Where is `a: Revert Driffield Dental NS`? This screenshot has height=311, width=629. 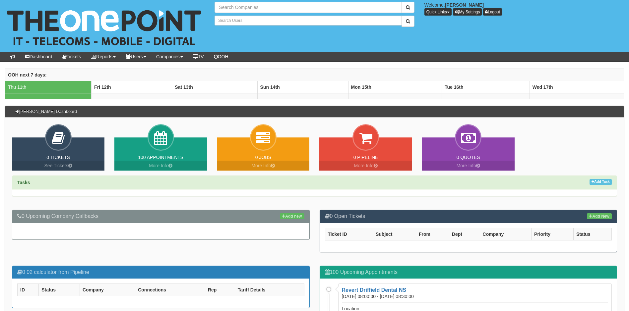 a: Revert Driffield Dental NS is located at coordinates (374, 290).